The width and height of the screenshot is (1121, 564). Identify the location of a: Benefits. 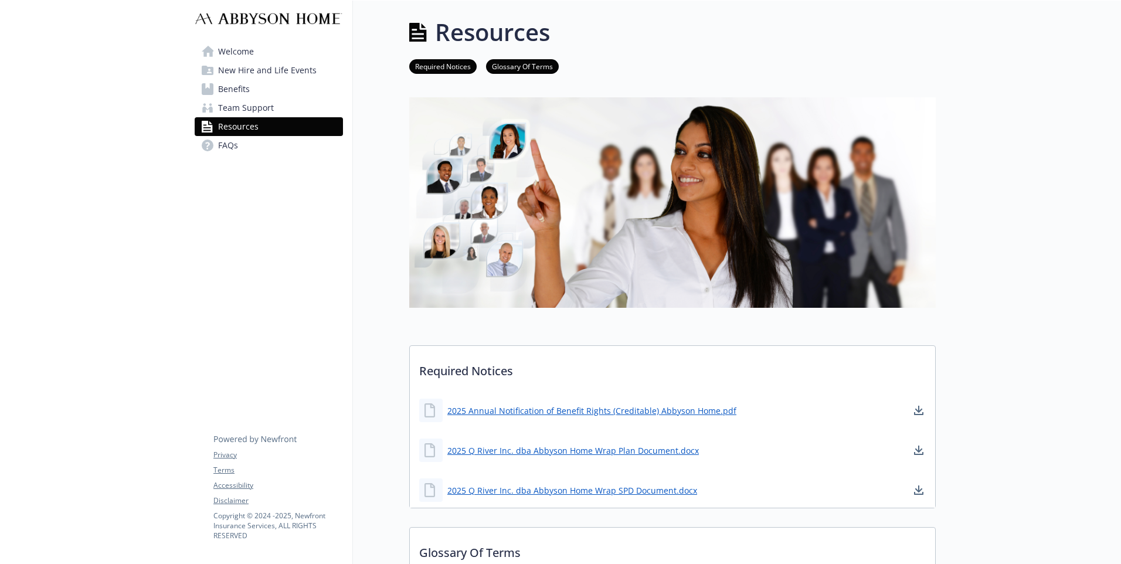
(269, 89).